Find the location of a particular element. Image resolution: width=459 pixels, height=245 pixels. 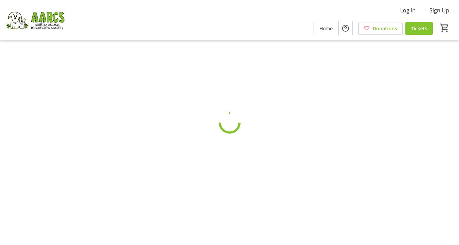

span: Donations is located at coordinates (385, 28).